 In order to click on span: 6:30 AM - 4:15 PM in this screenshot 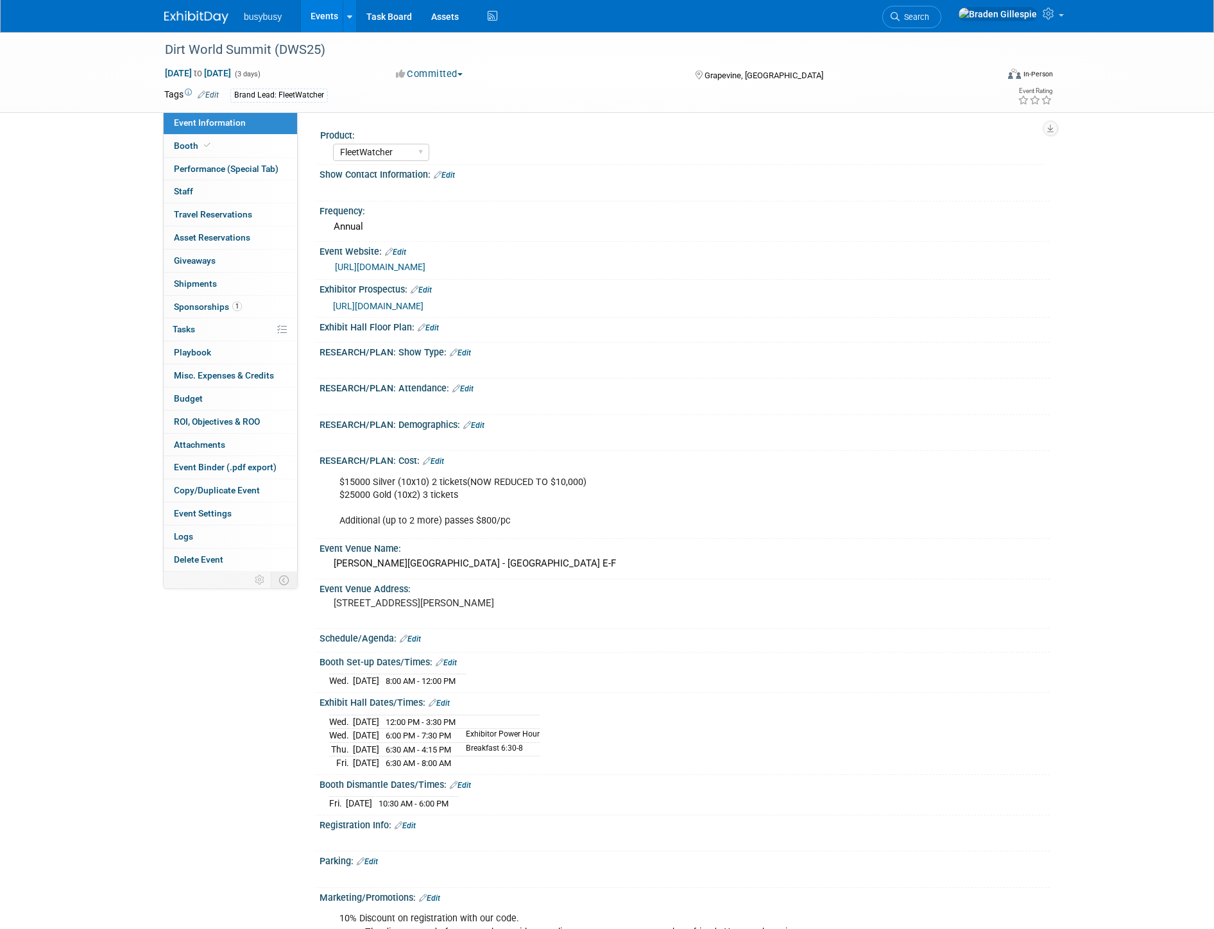, I will do `click(419, 750)`.